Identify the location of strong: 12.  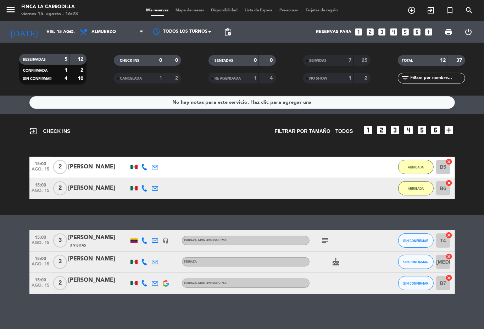
(443, 60).